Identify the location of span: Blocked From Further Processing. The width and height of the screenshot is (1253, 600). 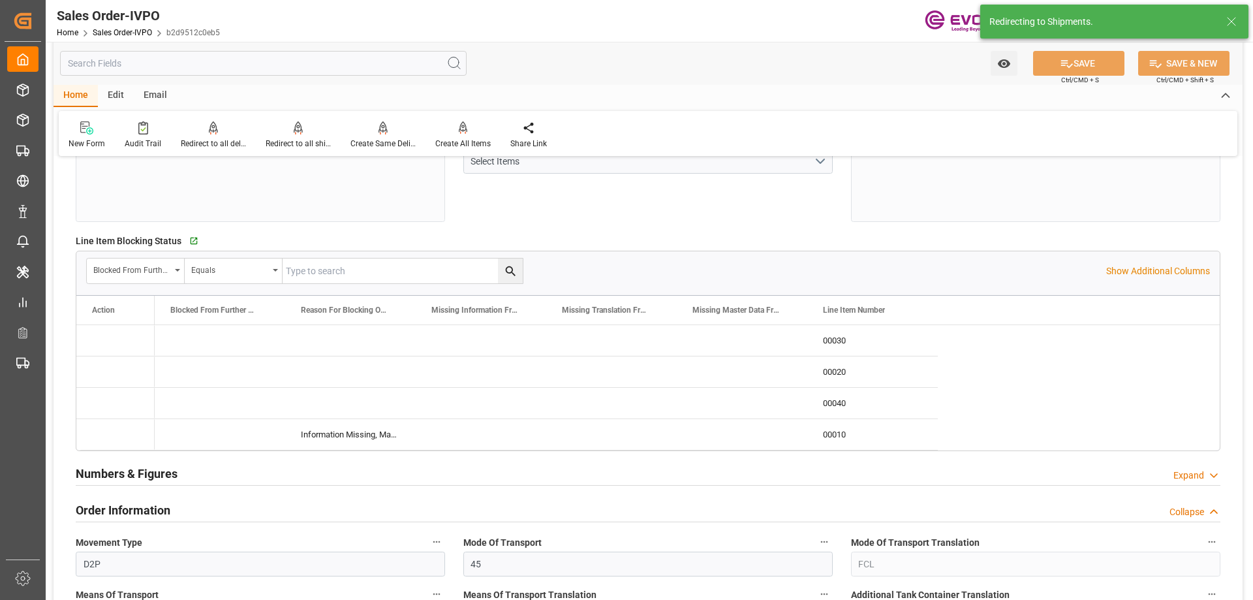
(214, 310).